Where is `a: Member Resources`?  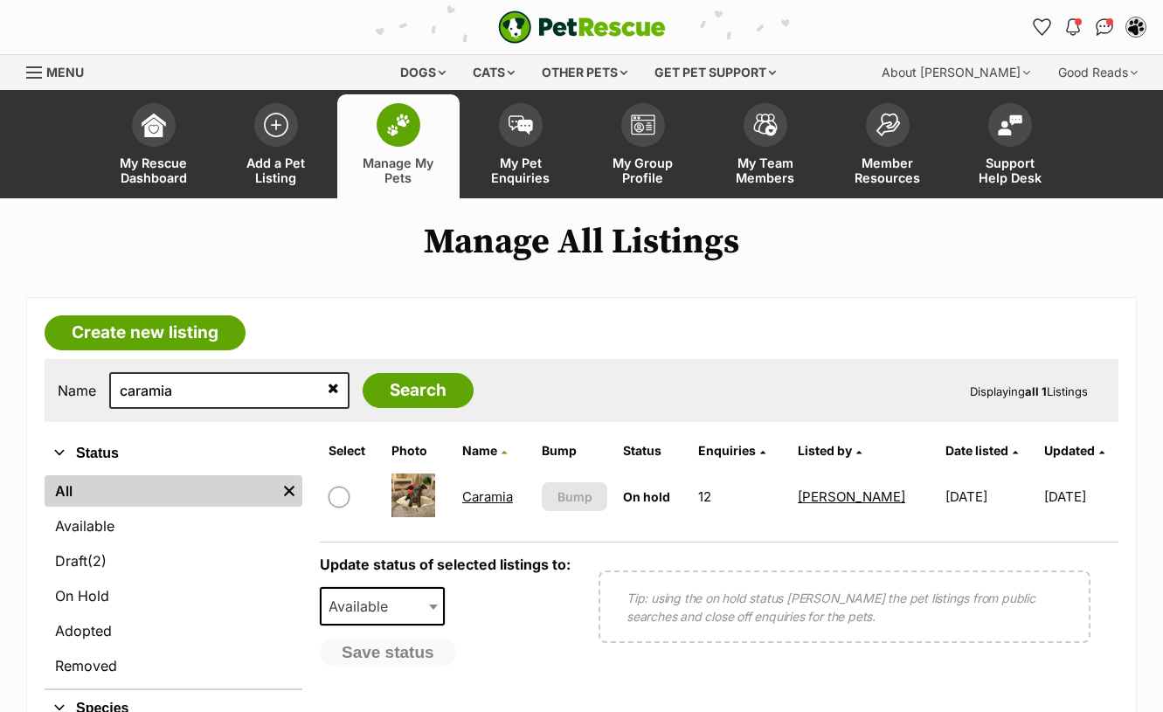 a: Member Resources is located at coordinates (887, 146).